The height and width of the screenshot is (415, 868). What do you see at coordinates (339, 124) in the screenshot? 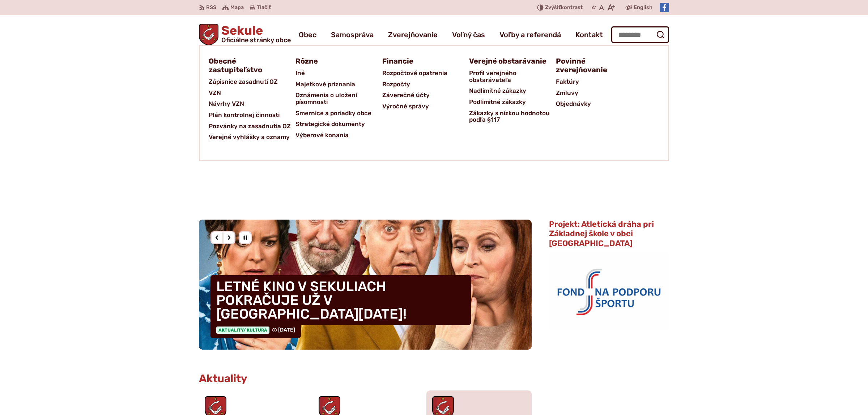
I see `a: Strategické dokumenty` at bounding box center [339, 124].